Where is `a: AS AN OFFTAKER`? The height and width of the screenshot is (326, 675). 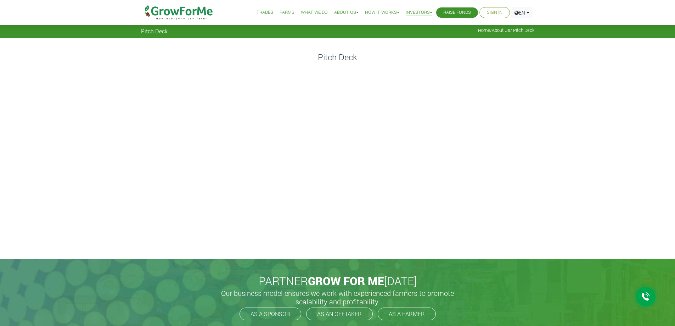 a: AS AN OFFTAKER is located at coordinates (339, 313).